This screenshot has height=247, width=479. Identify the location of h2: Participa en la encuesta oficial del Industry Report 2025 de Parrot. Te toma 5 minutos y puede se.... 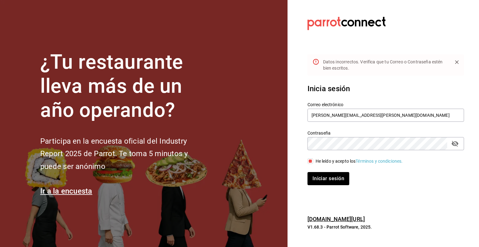
(124, 154).